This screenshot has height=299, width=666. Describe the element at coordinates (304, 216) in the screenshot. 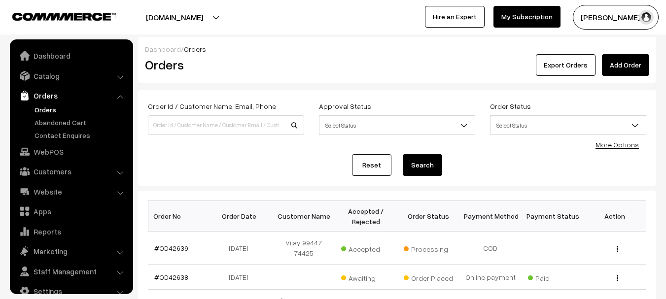

I see `th: Customer Name` at that location.